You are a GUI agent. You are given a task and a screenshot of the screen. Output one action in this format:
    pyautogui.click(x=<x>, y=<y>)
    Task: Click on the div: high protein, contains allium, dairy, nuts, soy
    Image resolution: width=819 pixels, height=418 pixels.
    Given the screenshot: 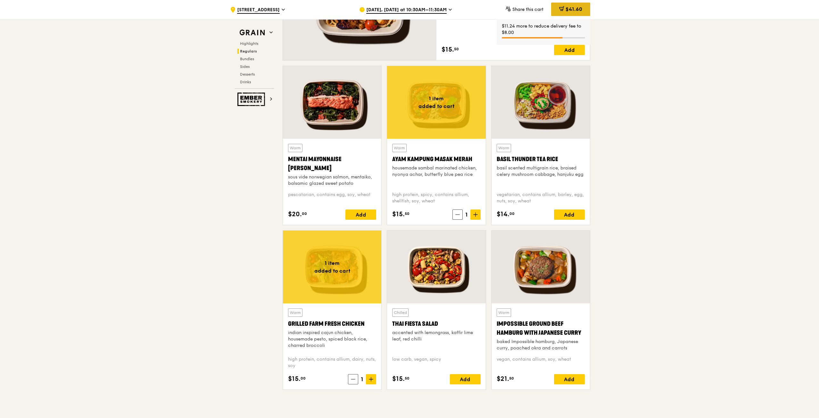 What is the action you would take?
    pyautogui.click(x=332, y=363)
    